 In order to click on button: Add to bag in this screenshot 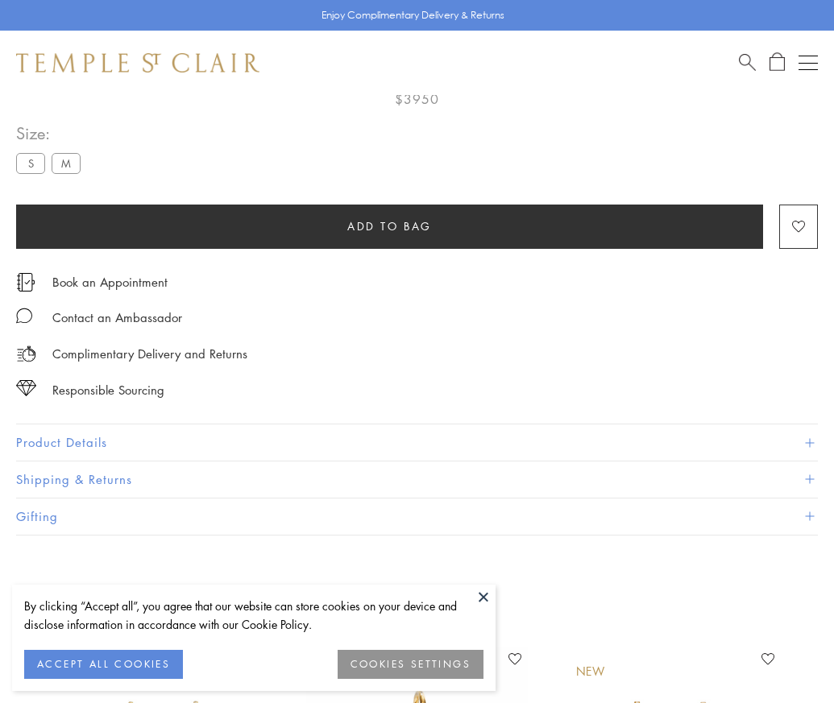, I will do `click(389, 226)`.